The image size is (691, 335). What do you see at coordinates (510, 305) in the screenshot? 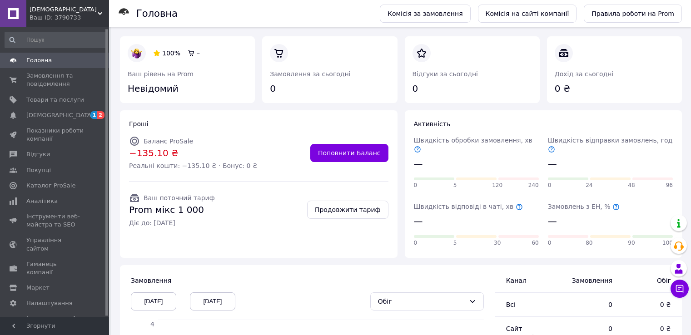
I see `span: Всi` at bounding box center [510, 305].